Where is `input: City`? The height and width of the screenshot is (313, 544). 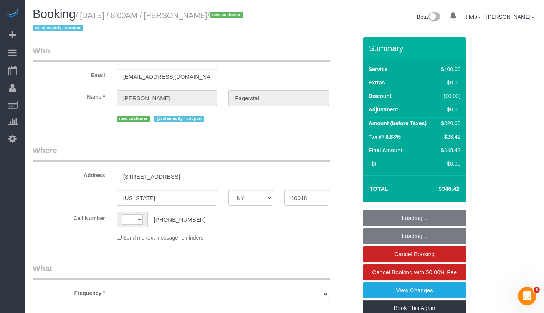
input: City is located at coordinates (167, 198).